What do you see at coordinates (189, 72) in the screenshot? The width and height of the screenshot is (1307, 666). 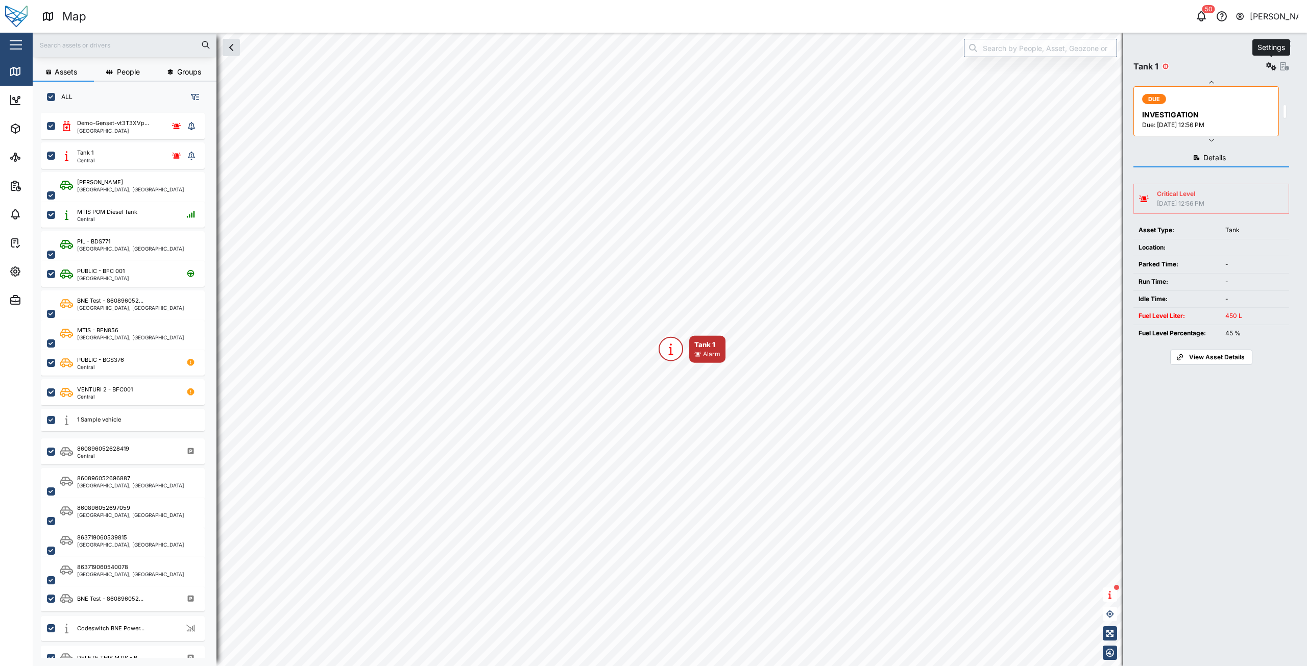 I see `span: Groups` at bounding box center [189, 72].